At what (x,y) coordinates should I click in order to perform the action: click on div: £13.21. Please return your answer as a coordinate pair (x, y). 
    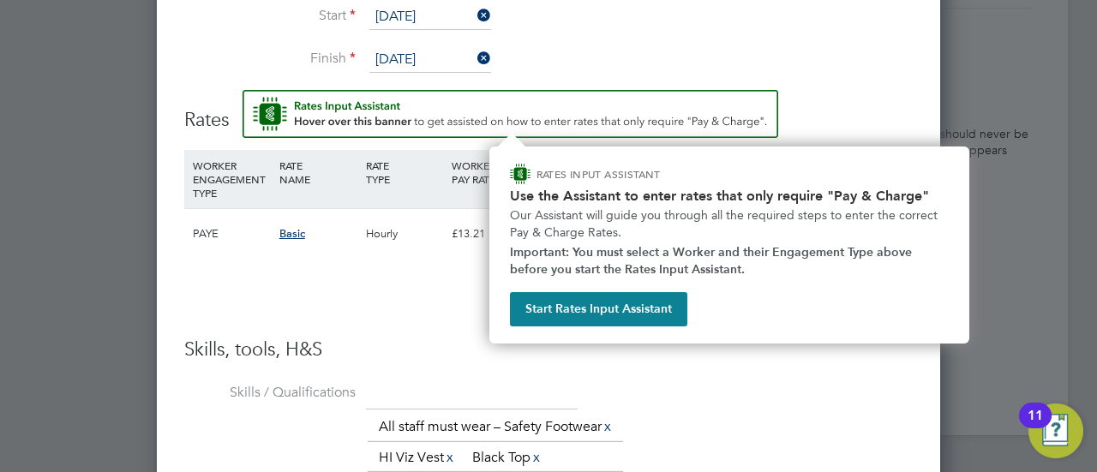
    Looking at the image, I should click on (490, 234).